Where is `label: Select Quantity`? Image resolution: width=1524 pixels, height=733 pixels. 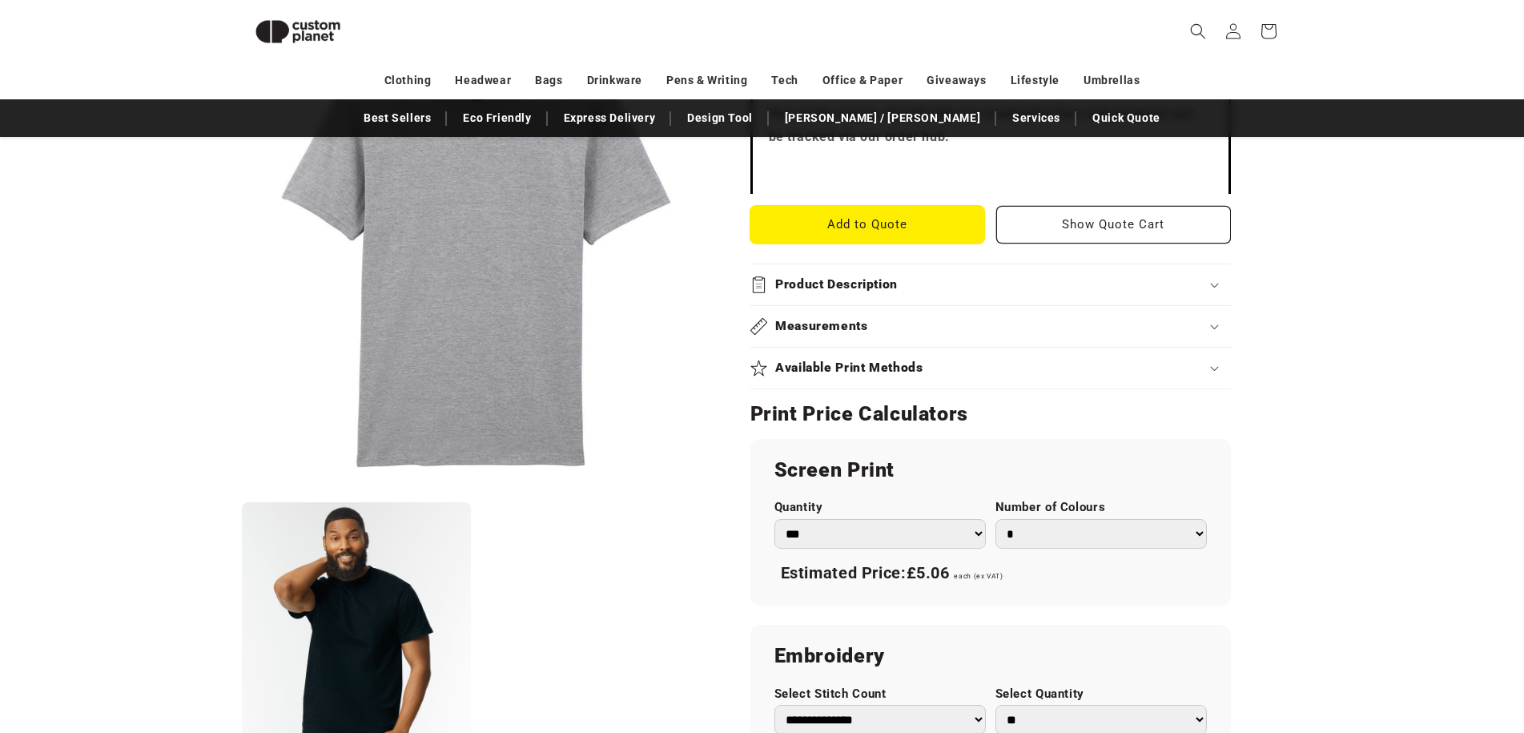 label: Select Quantity is located at coordinates (1101, 694).